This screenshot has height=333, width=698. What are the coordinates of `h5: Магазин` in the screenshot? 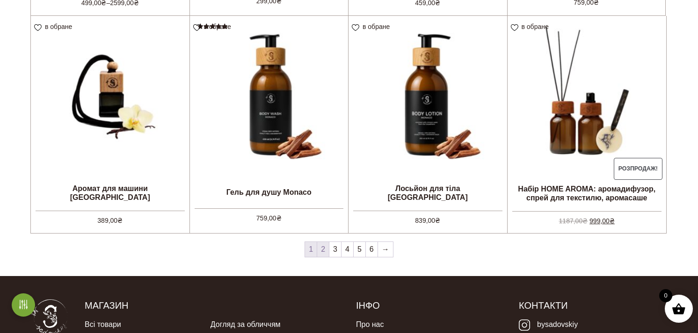 It's located at (213, 306).